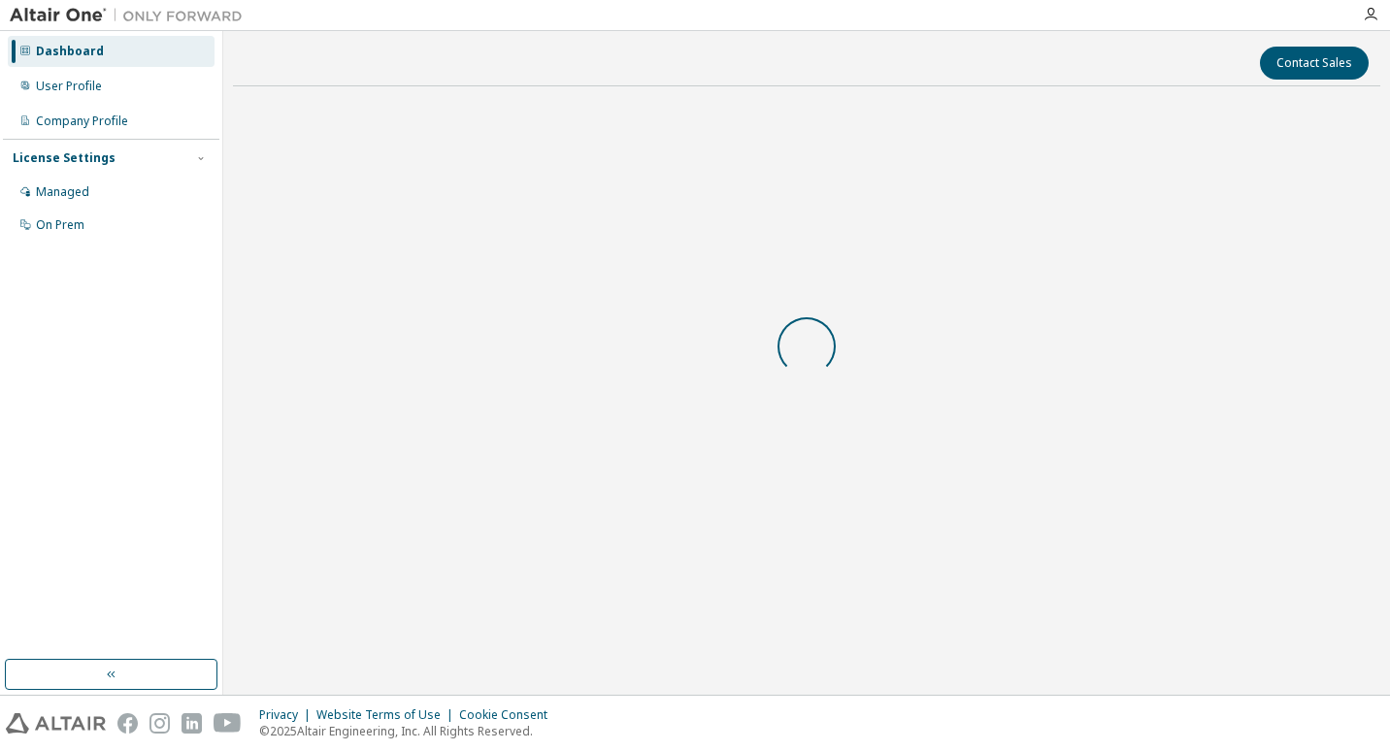  Describe the element at coordinates (159, 723) in the screenshot. I see `img: instagram.svg` at that location.